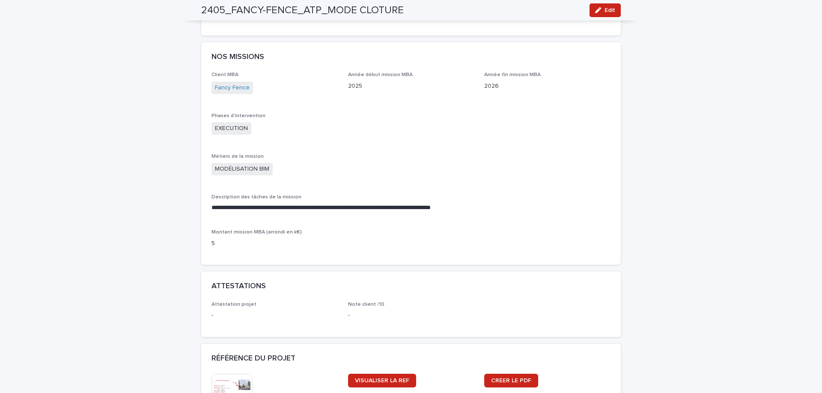 This screenshot has height=393, width=822. Describe the element at coordinates (605, 10) in the screenshot. I see `button: Edit` at that location.